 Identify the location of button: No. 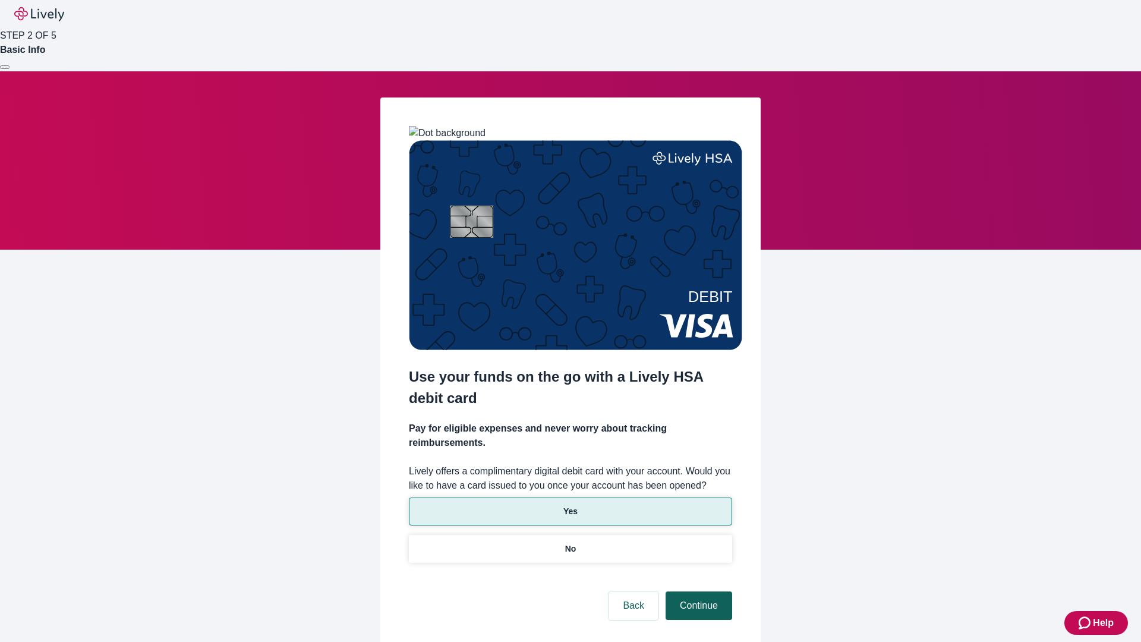
(571, 549).